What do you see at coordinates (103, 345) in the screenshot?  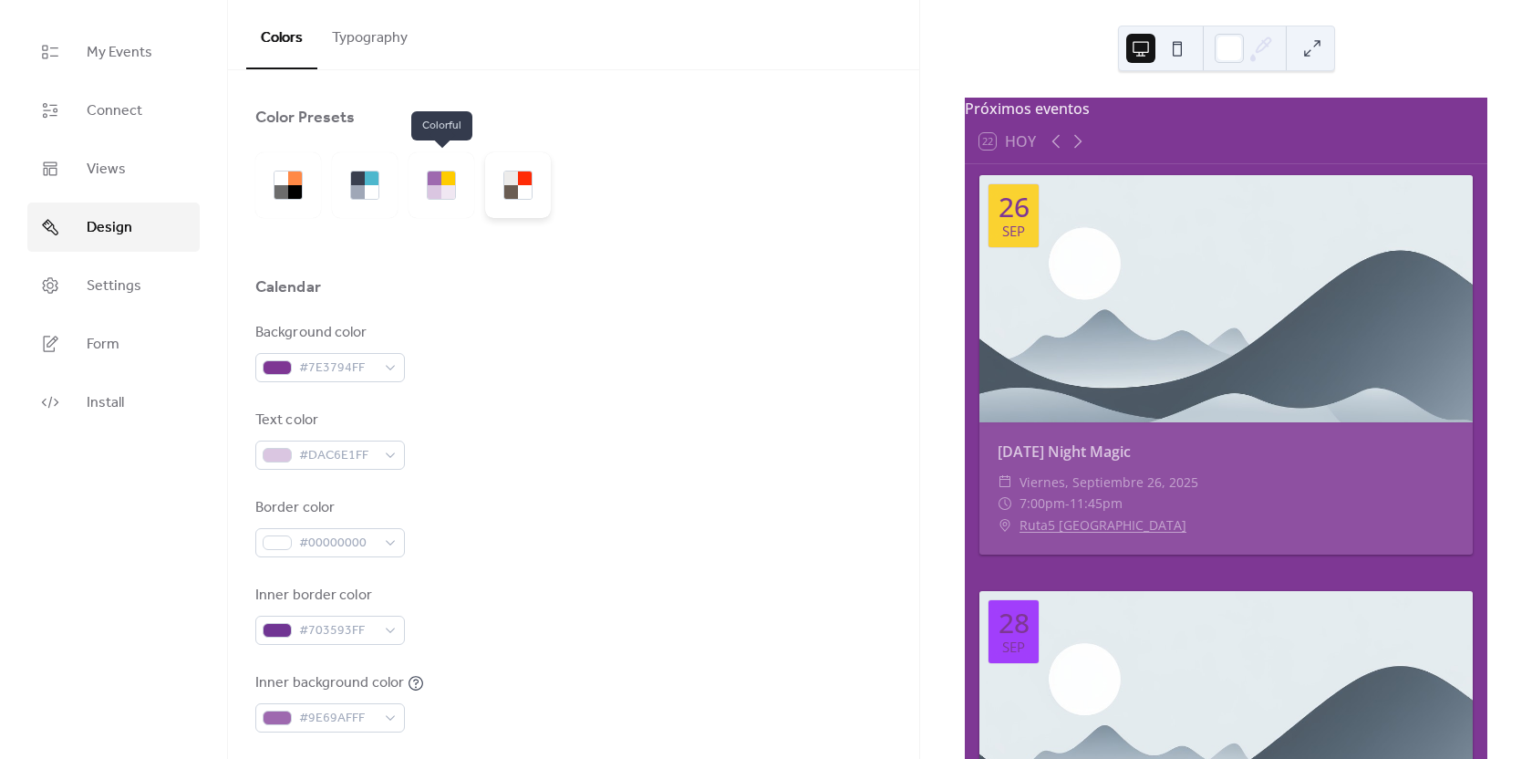 I see `span: Form` at bounding box center [103, 345].